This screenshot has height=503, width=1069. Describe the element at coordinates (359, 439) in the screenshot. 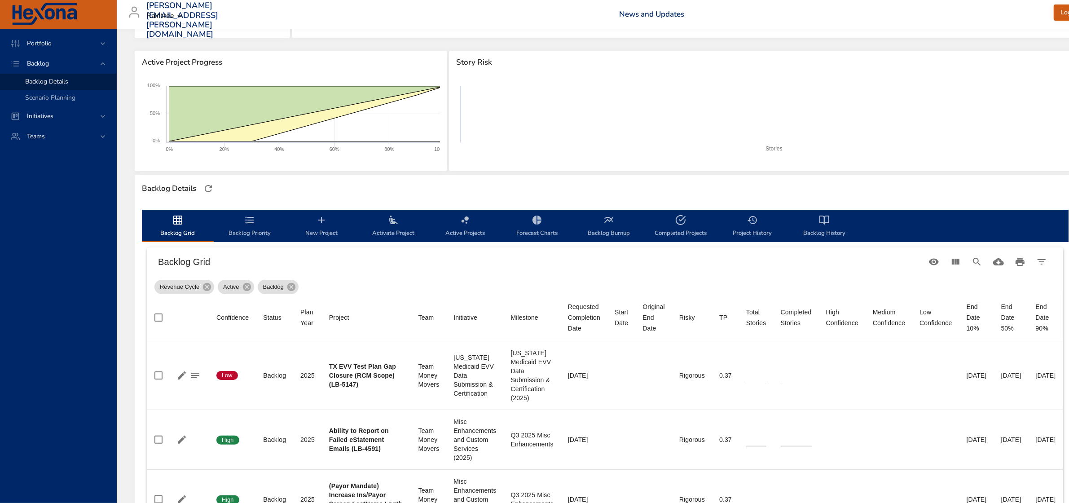

I see `b: Ability to Report on Failed eStatement Emails (LB-4591)` at that location.